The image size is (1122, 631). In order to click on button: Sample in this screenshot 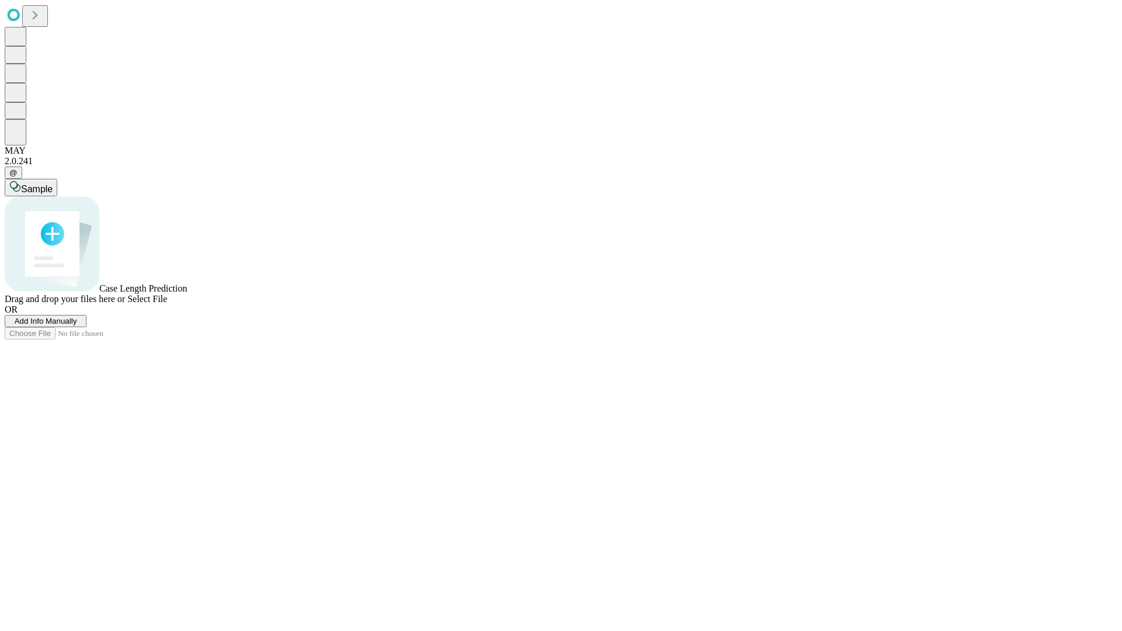, I will do `click(31, 188)`.